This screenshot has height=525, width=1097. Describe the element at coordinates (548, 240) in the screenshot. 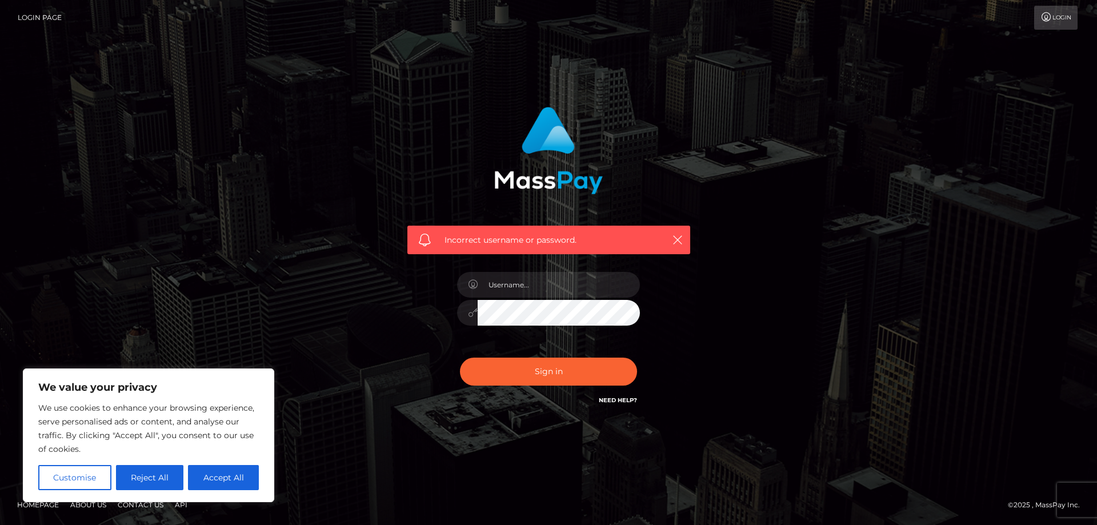

I see `span: Incorrect username or password.` at that location.